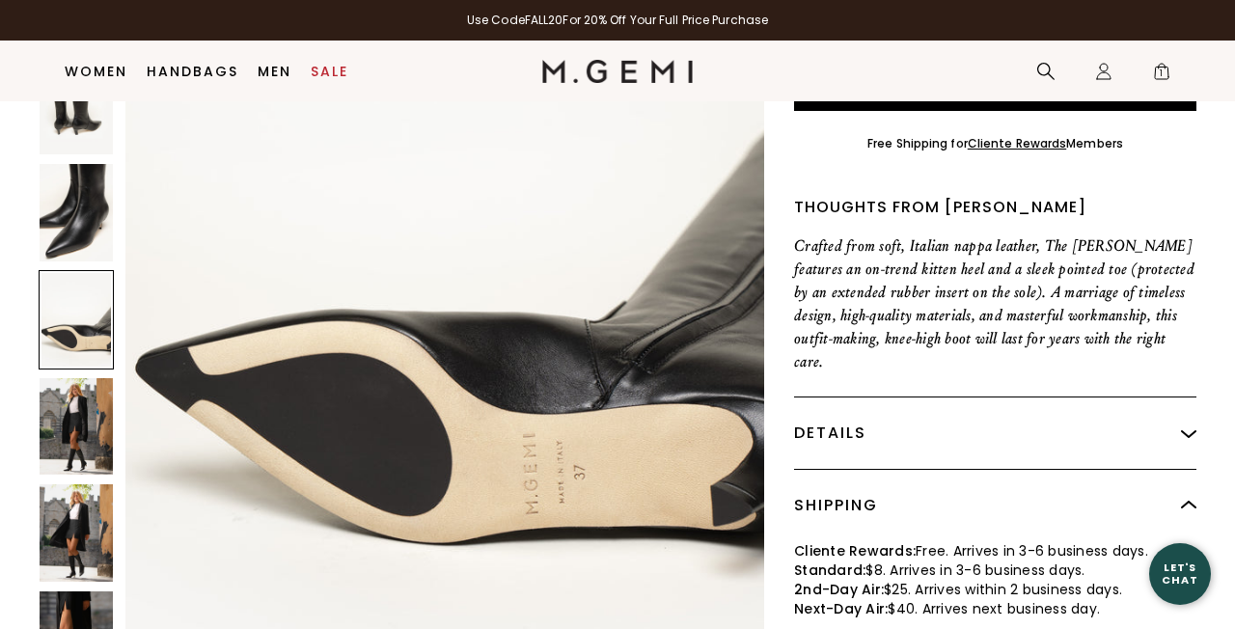 Image resolution: width=1235 pixels, height=629 pixels. What do you see at coordinates (855, 551) in the screenshot?
I see `span: Cliente Rewards:` at bounding box center [855, 551].